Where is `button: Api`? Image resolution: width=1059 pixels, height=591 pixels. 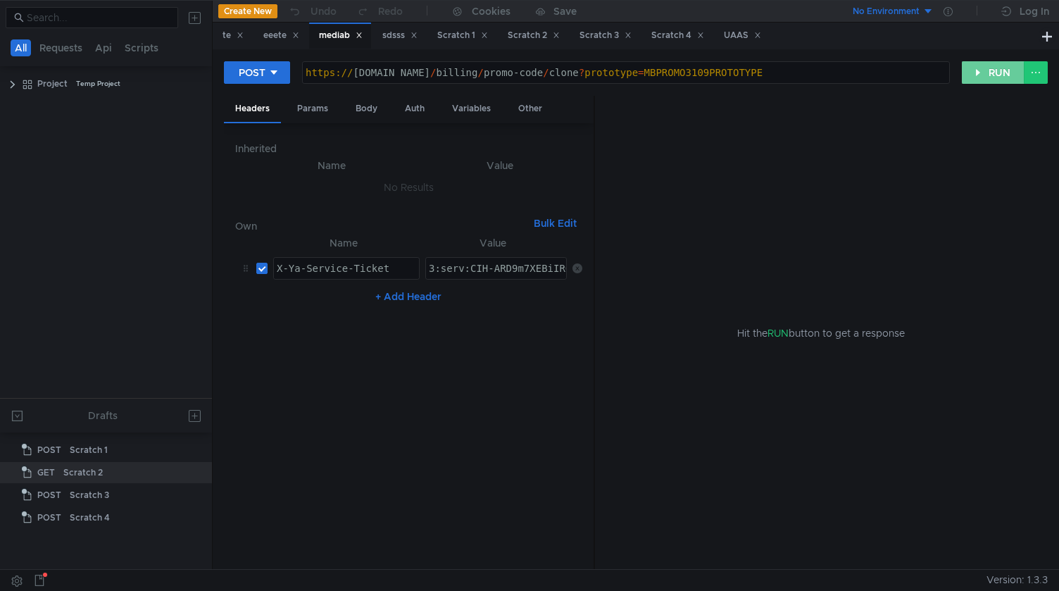 button: Api is located at coordinates (103, 48).